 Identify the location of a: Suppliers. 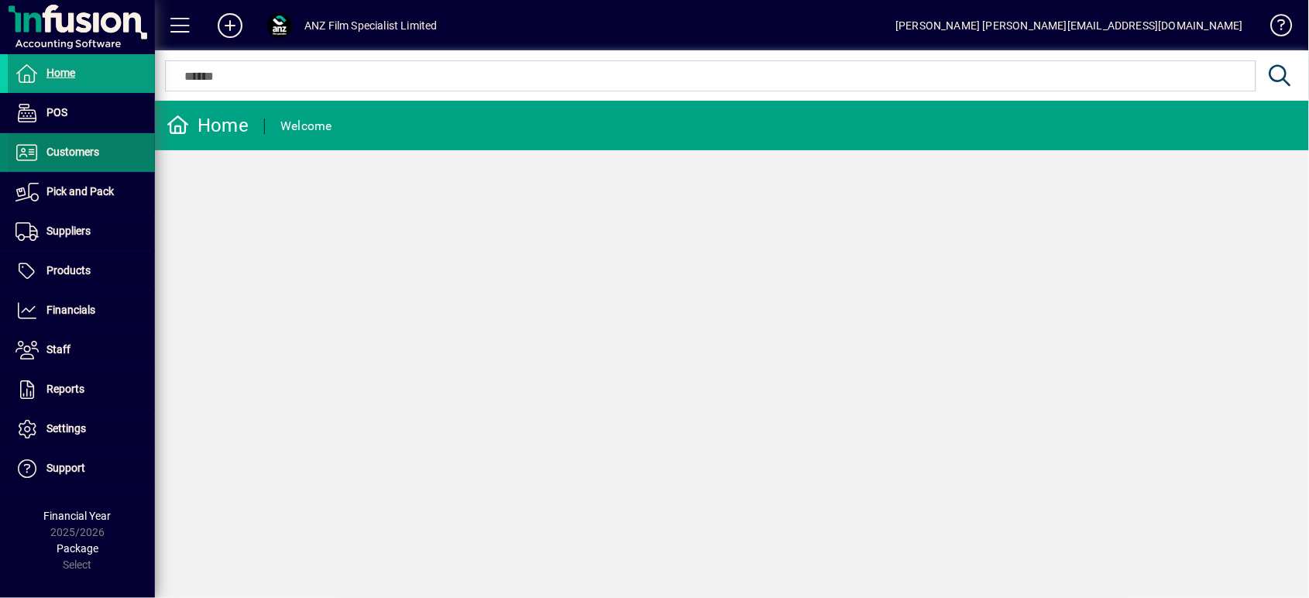
(81, 232).